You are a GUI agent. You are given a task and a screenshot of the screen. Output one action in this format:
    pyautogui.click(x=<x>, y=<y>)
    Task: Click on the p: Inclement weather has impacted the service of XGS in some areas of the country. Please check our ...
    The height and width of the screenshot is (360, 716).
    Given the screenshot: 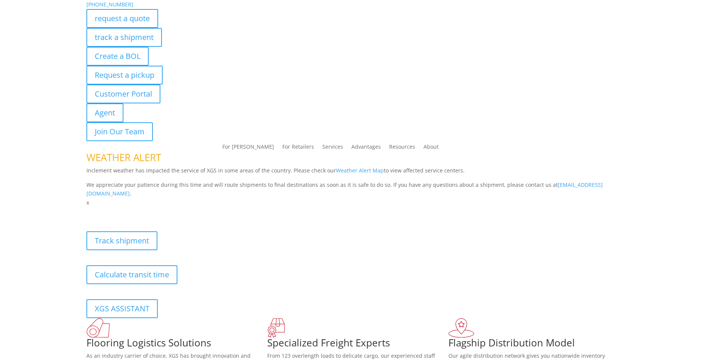 What is the action you would take?
    pyautogui.click(x=358, y=173)
    